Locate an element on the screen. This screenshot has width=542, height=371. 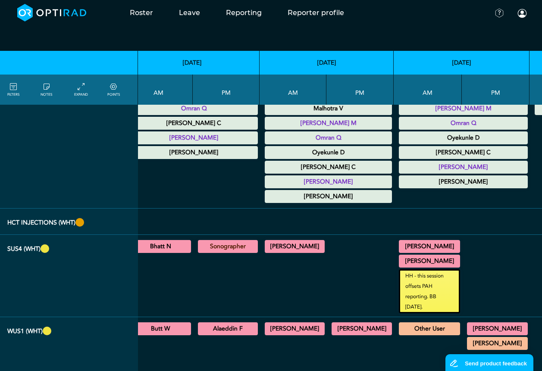
div: US Interventional MSK 08:30 - 12:00 is located at coordinates (160, 247).